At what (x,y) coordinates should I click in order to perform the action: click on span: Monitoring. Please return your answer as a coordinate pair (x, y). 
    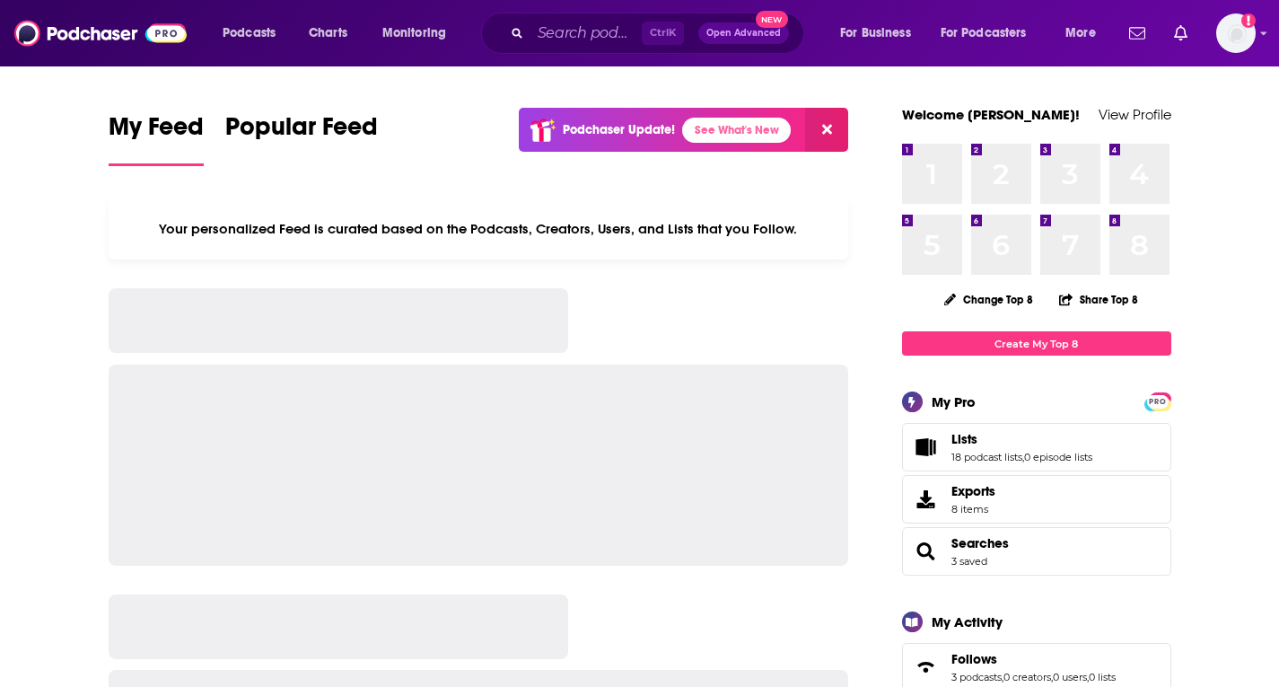
    Looking at the image, I should click on (414, 33).